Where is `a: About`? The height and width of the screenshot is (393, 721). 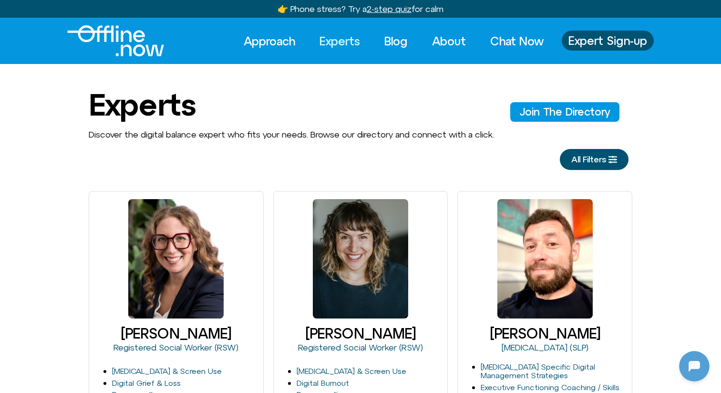
a: About is located at coordinates (449, 41).